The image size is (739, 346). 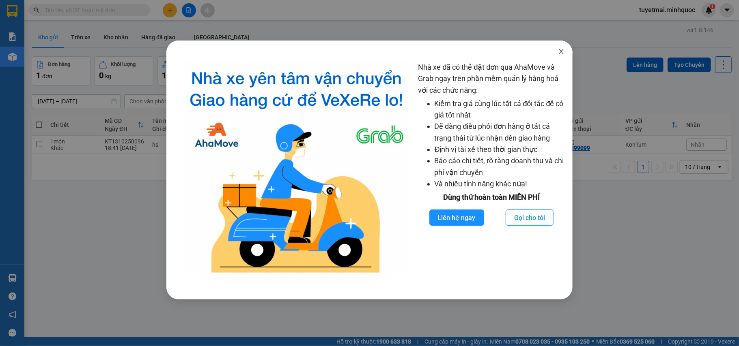 I want to click on div: Dùng thử hoàn toàn MIỄN PHÍ, so click(x=491, y=198).